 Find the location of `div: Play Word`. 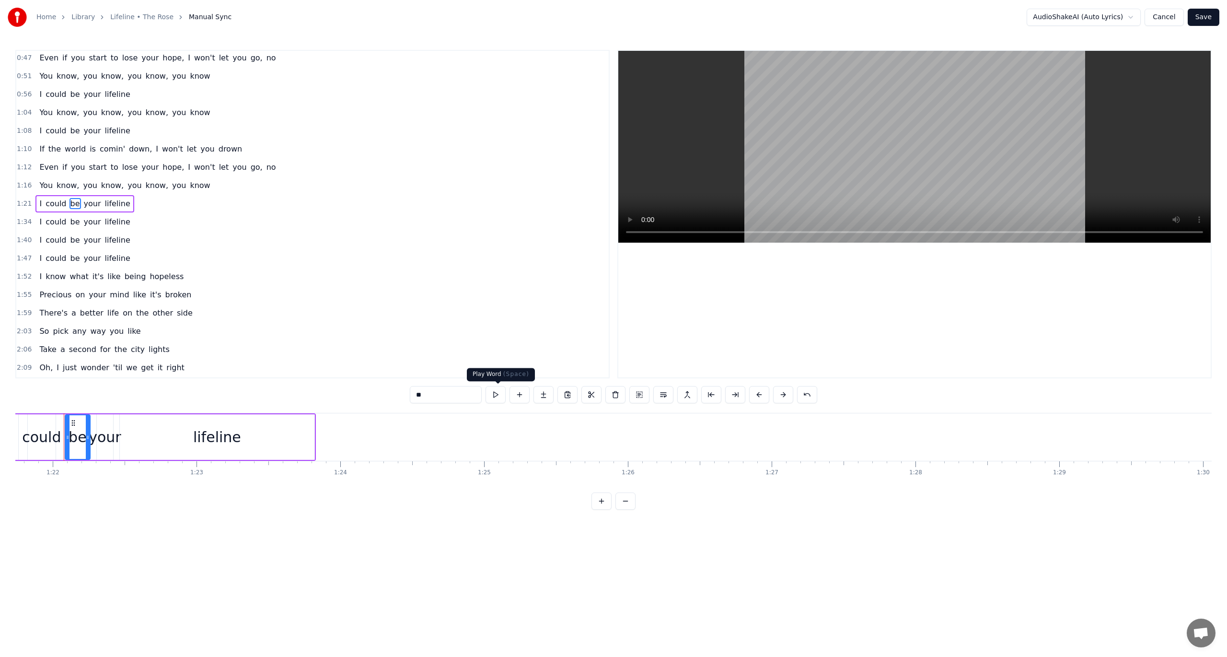

div: Play Word is located at coordinates (501, 374).